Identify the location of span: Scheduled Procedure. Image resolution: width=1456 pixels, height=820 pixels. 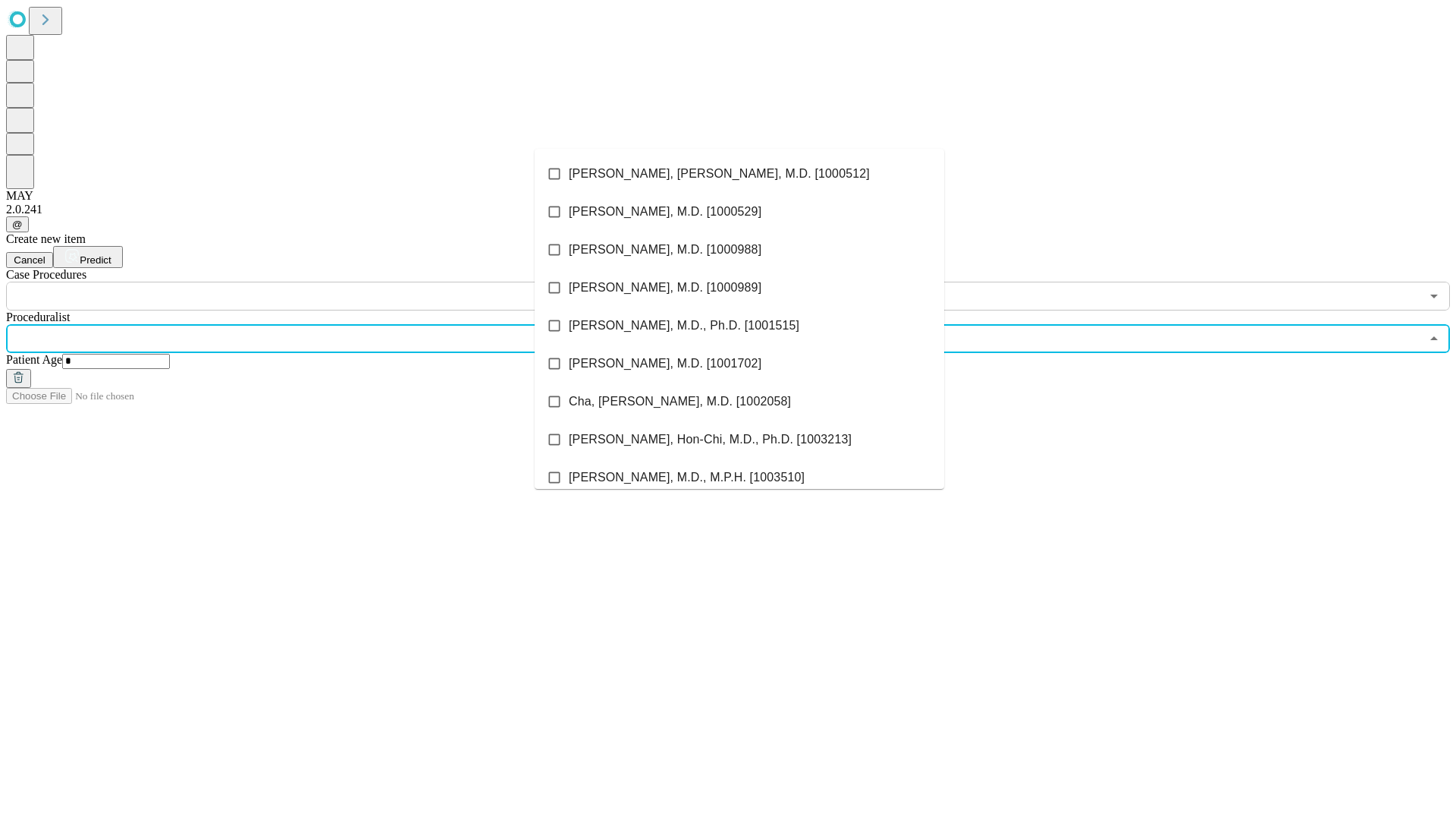
(46, 274).